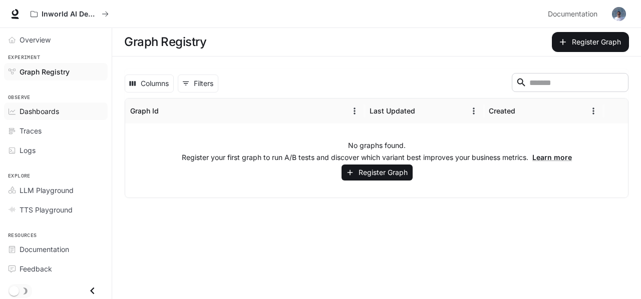 The image size is (641, 299). What do you see at coordinates (165, 42) in the screenshot?
I see `h1: Graph Registry` at bounding box center [165, 42].